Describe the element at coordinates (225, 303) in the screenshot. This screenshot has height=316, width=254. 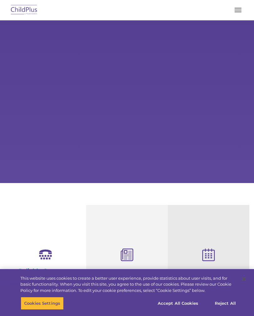
I see `button: Reject All` at that location.